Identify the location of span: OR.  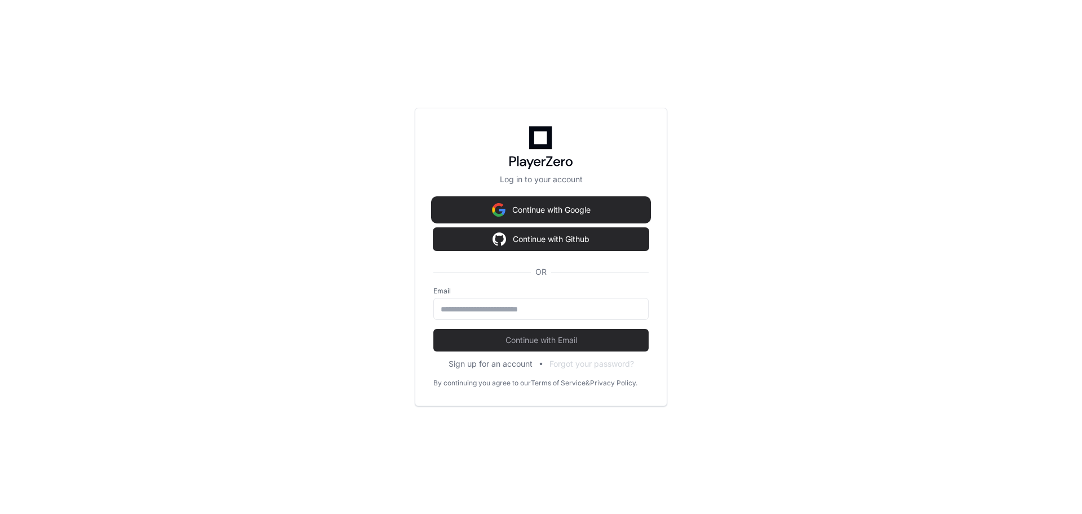
(541, 272).